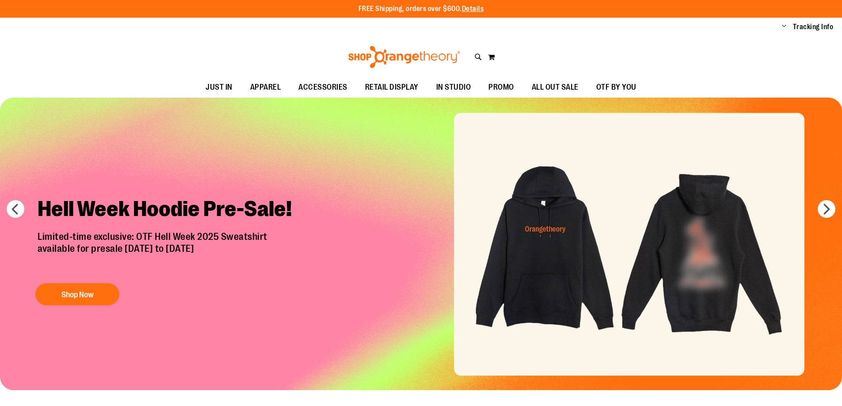 This screenshot has width=842, height=406. Describe the element at coordinates (265, 87) in the screenshot. I see `span: APPAREL` at that location.